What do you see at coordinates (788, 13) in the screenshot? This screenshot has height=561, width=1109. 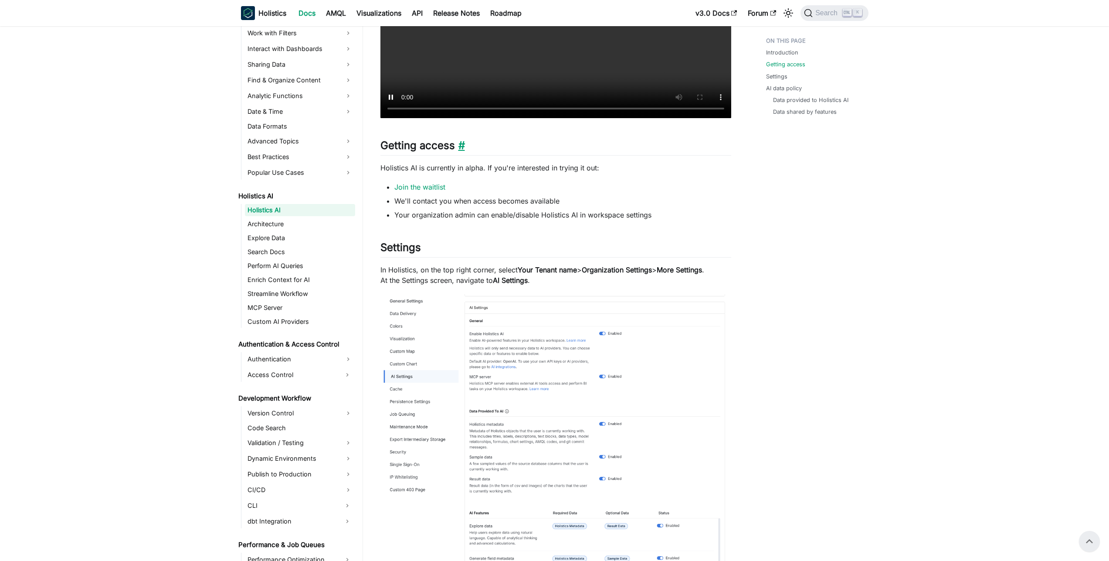 I see `button: Switch between dark and light mode (currently light mode)` at bounding box center [788, 13].